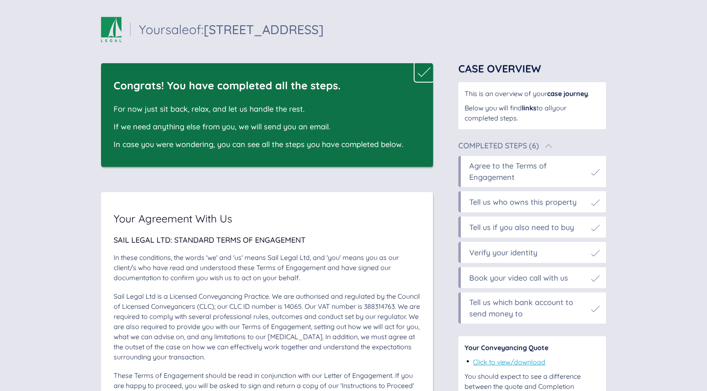 This screenshot has height=391, width=707. I want to click on span: Case Overview, so click(500, 68).